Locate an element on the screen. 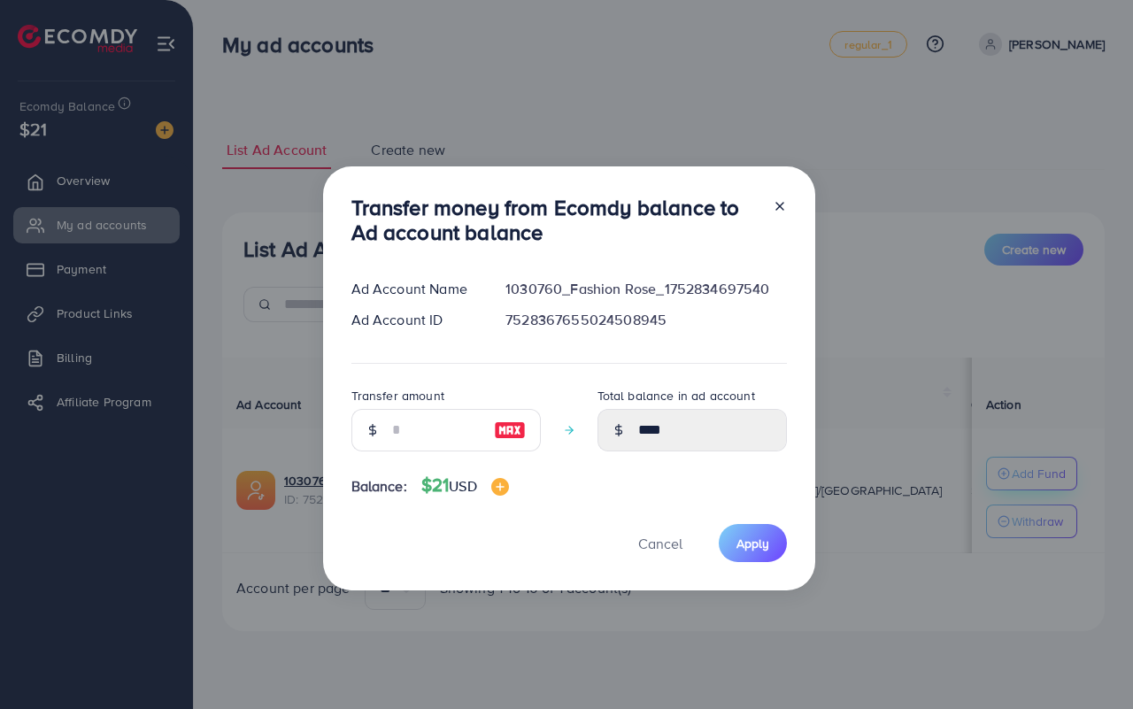 Image resolution: width=1133 pixels, height=709 pixels. h3: Transfer money from Ecomdy balance to Ad account balance is located at coordinates (555, 220).